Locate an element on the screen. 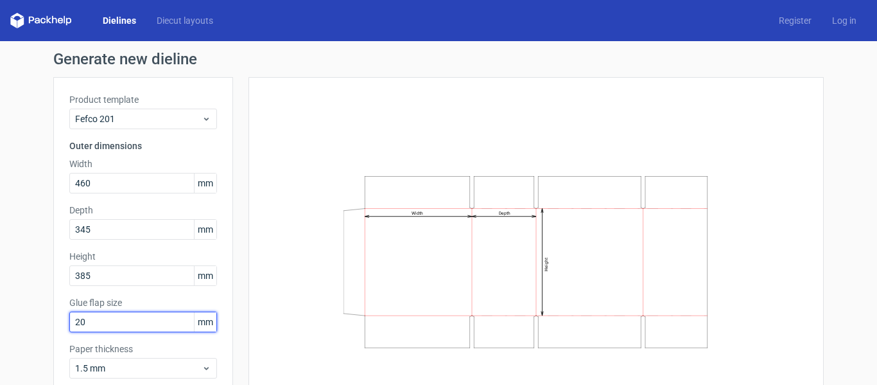 The image size is (877, 385). a: Register is located at coordinates (795, 21).